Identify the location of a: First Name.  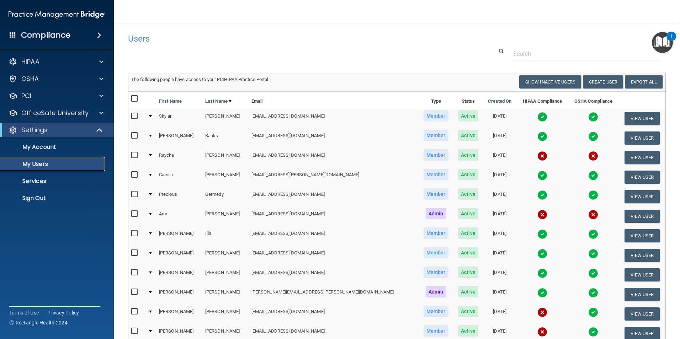
(170, 101).